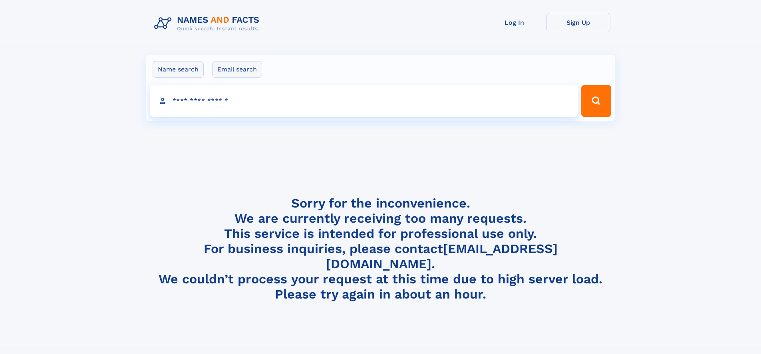 Image resolution: width=761 pixels, height=354 pixels. Describe the element at coordinates (209, 24) in the screenshot. I see `img: Logo Names and Facts` at that location.